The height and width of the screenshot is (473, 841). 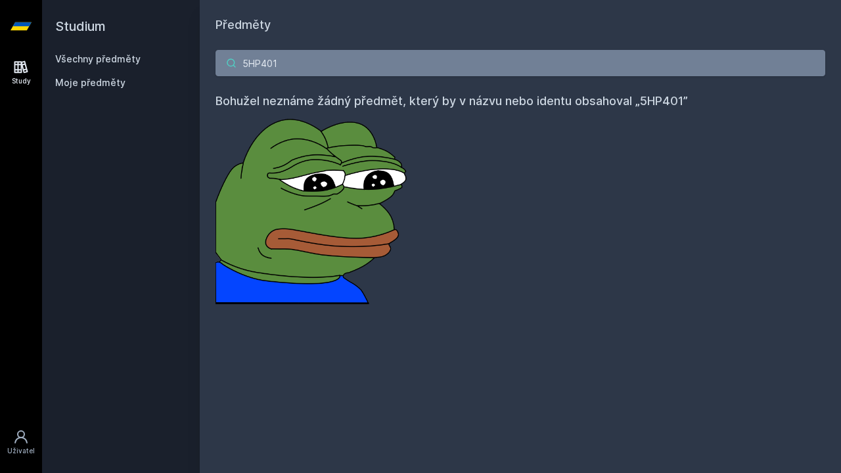 What do you see at coordinates (21, 451) in the screenshot?
I see `div: Uživatel` at bounding box center [21, 451].